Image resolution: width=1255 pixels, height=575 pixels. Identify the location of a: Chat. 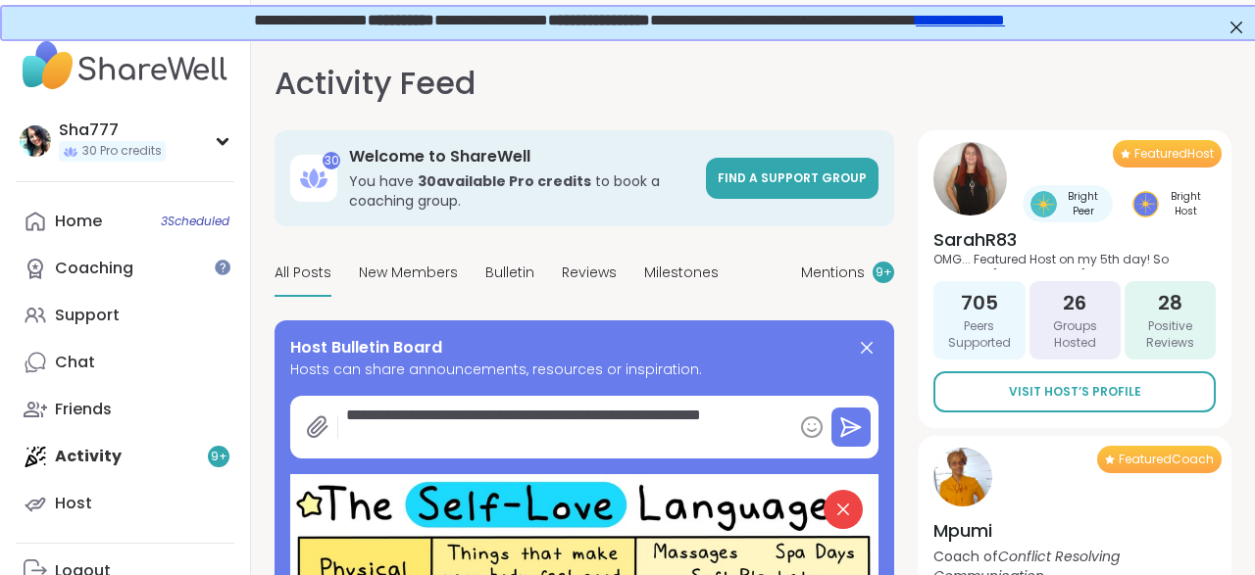
(125, 363).